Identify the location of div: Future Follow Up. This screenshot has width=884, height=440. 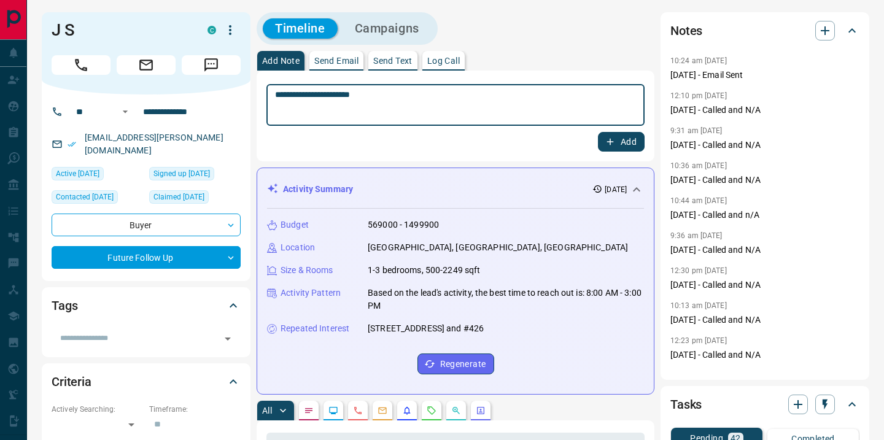
(146, 257).